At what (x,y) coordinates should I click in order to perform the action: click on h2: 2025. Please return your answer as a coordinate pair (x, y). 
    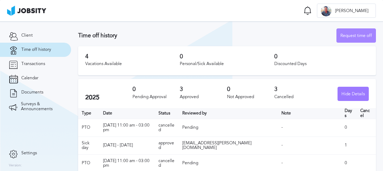
    Looking at the image, I should click on (109, 97).